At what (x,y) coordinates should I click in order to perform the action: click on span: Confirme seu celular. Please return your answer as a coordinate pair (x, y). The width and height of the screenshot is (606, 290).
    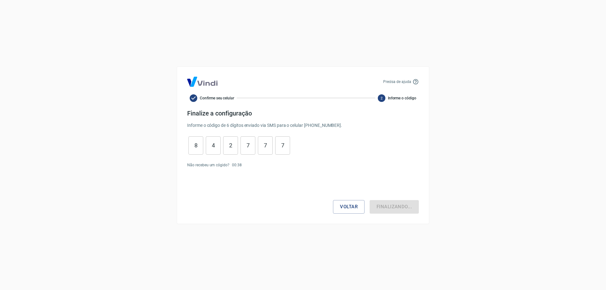
    Looking at the image, I should click on (217, 98).